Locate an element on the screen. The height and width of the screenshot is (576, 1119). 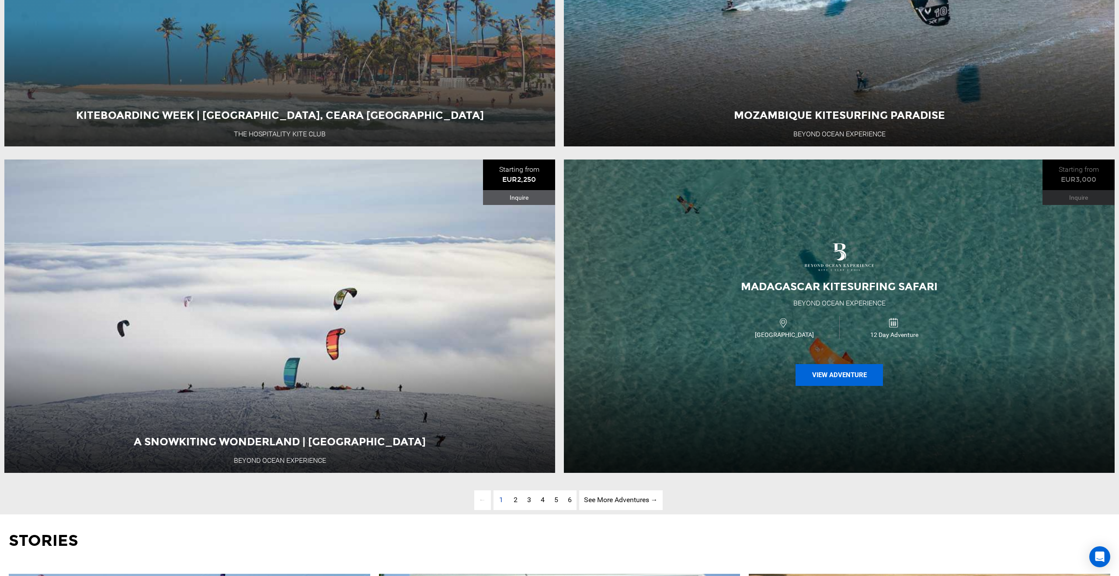
span: 6 is located at coordinates (570, 500).